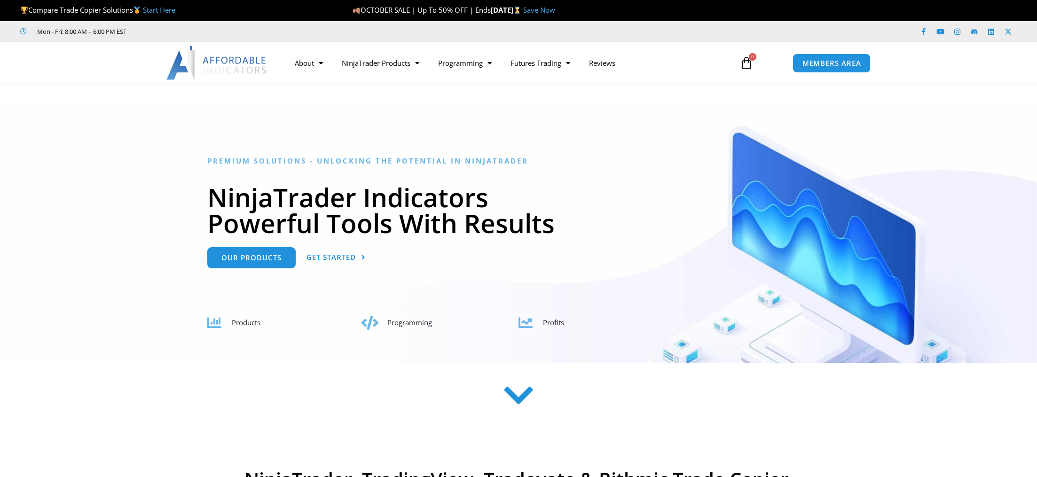  Describe the element at coordinates (159, 10) in the screenshot. I see `a: Start Here` at that location.